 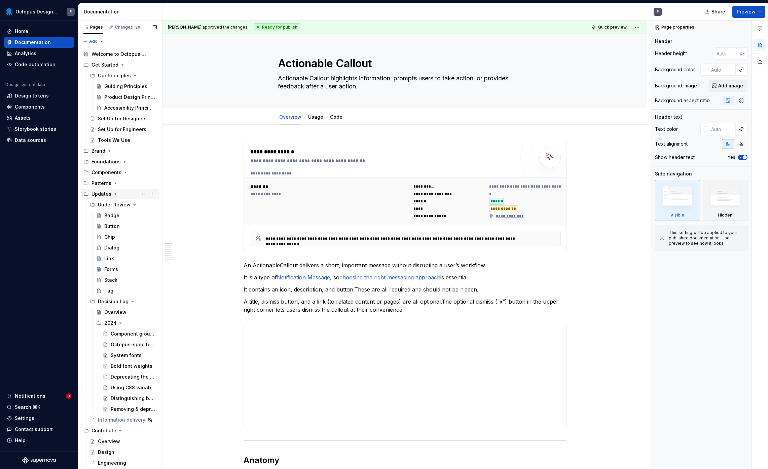 What do you see at coordinates (365, 265) in the screenshot?
I see `commenthighlight: An ActionableCallout delivers a short, important message without disrupting a user’s workflow.` at bounding box center [365, 265].